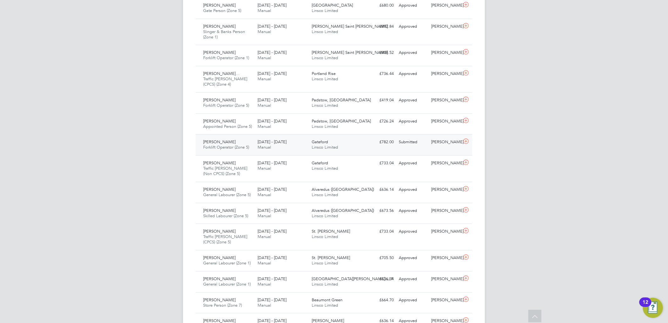 Image resolution: width=668 pixels, height=323 pixels. I want to click on span: Beaumont Green, so click(328, 300).